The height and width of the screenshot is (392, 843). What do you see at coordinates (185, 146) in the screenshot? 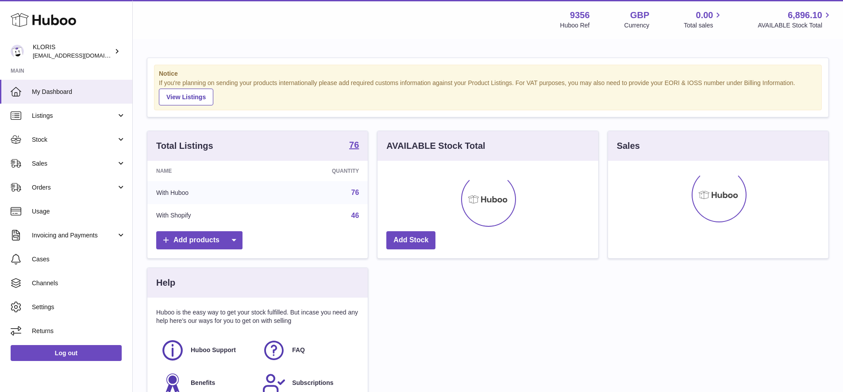
I see `h3: Total Listings` at bounding box center [185, 146].